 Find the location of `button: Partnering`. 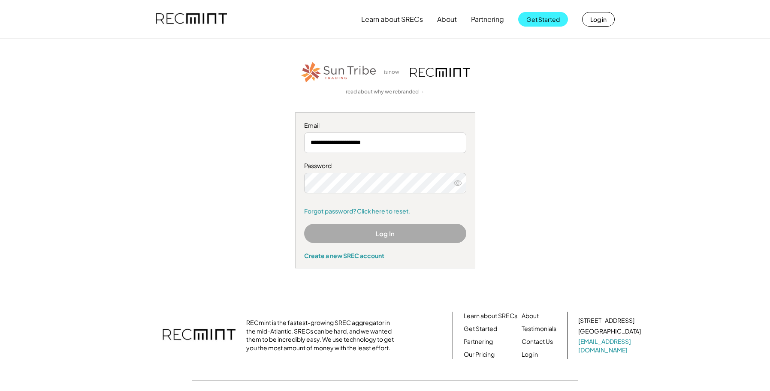

button: Partnering is located at coordinates (487, 19).